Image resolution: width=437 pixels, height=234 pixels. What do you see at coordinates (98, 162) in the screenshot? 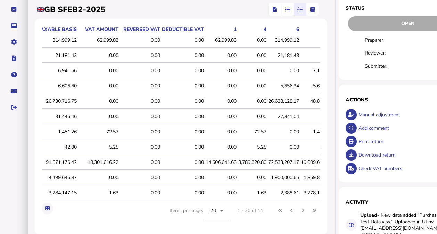
I see `div: 18,301,616.22` at bounding box center [98, 162].